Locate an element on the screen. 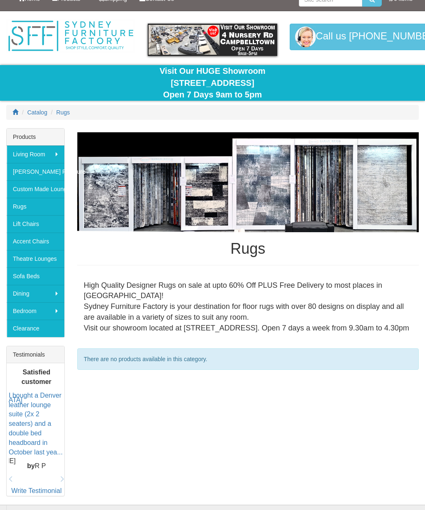 The width and height of the screenshot is (425, 510). span: Rugs is located at coordinates (63, 112).